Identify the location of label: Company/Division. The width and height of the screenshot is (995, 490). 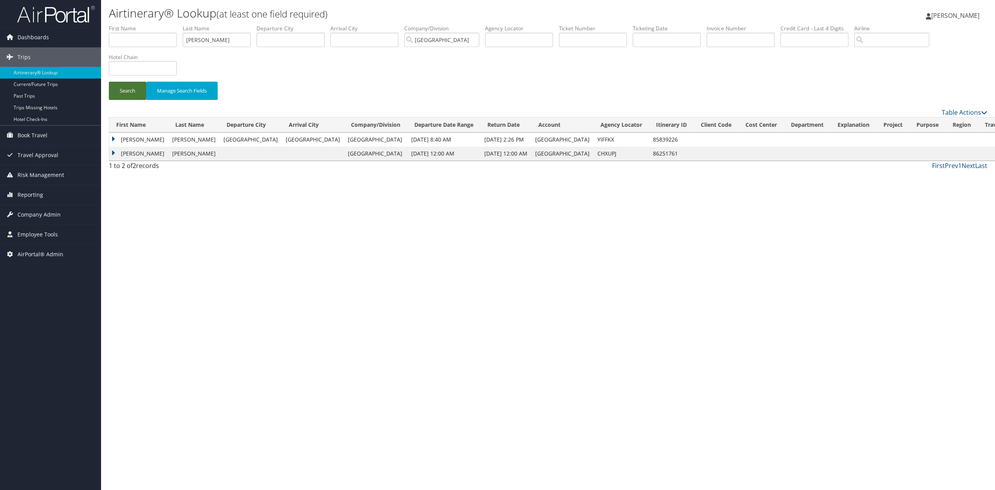
(445, 28).